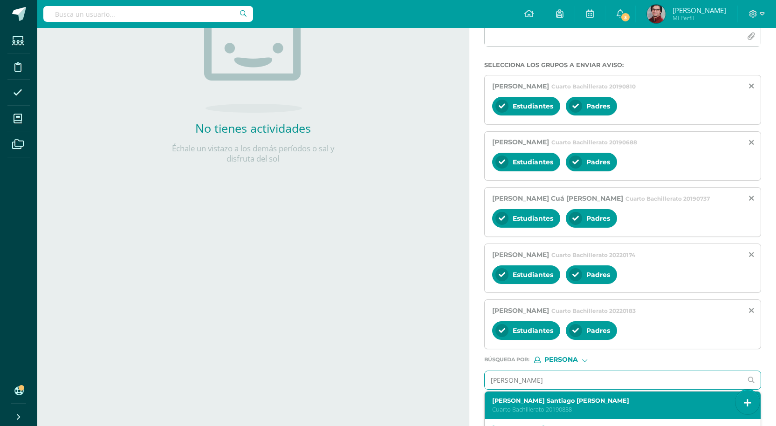 This screenshot has height=426, width=776. Describe the element at coordinates (617, 410) in the screenshot. I see `p: Cuarto Bachillerato 20190838` at that location.